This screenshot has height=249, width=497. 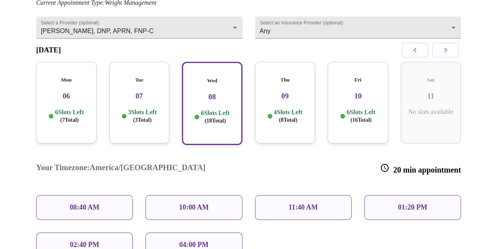 I want to click on p: 01:20 PM, so click(x=413, y=207).